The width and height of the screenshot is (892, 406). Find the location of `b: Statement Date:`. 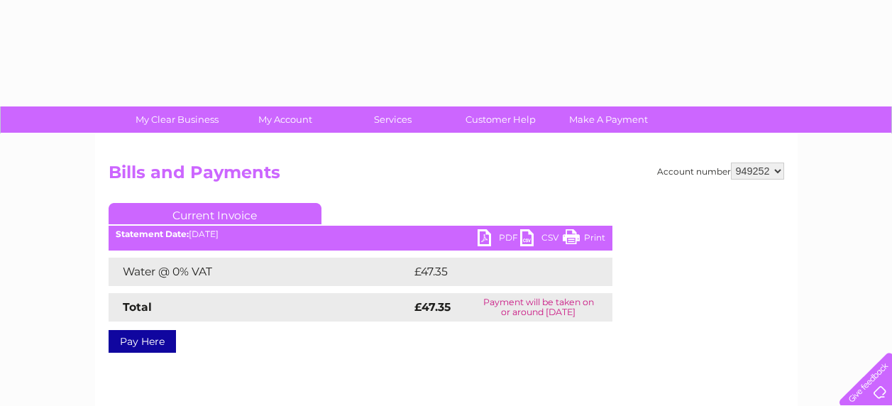

b: Statement Date: is located at coordinates (152, 234).